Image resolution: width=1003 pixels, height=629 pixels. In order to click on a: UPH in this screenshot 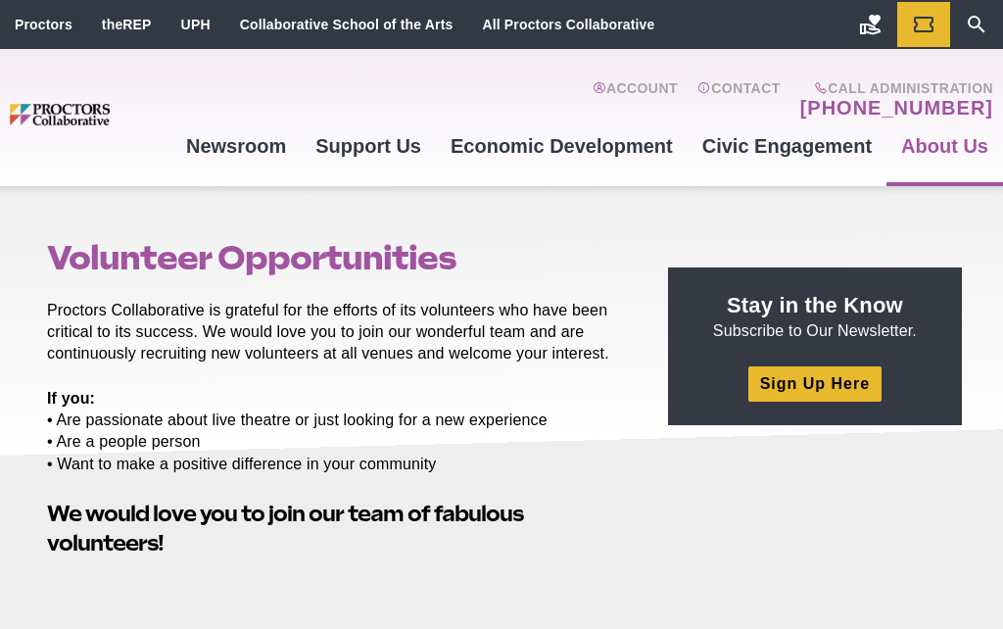, I will do `click(196, 24)`.